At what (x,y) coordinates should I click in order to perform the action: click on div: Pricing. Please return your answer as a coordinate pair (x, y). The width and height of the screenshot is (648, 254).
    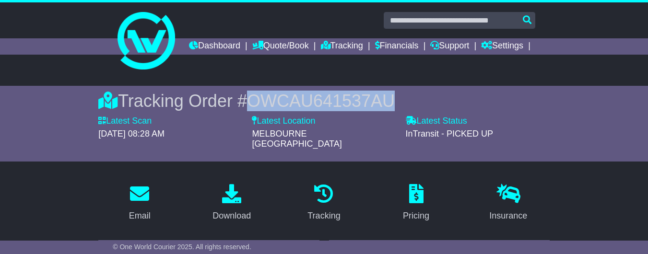
    Looking at the image, I should click on (416, 216).